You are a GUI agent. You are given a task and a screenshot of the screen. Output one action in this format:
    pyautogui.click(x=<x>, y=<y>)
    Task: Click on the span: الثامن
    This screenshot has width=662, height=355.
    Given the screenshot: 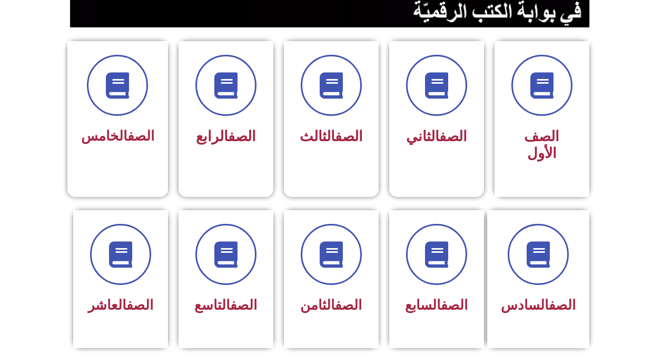 What is the action you would take?
    pyautogui.click(x=331, y=305)
    